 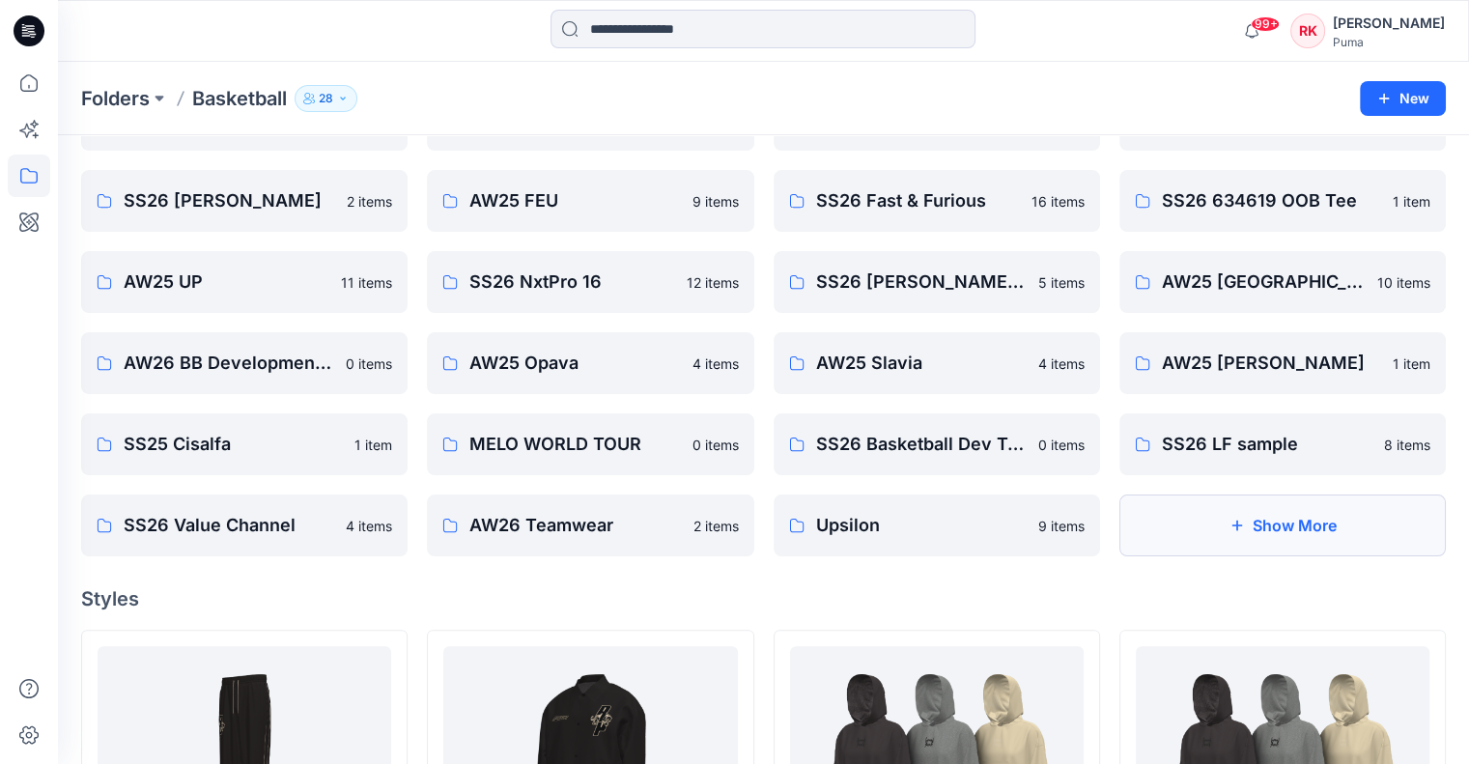 What do you see at coordinates (1282, 444) in the screenshot?
I see `a: SS26 LF sample8 items` at bounding box center [1282, 444].